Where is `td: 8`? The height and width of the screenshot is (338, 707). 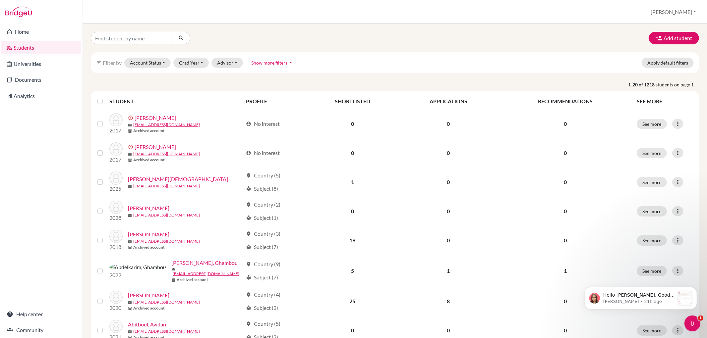
td: 8 is located at coordinates (448, 302).